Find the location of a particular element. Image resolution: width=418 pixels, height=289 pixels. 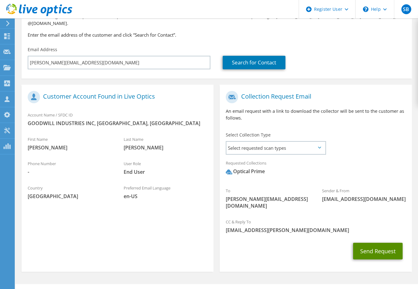

div: Optical Prime is located at coordinates (245, 171).